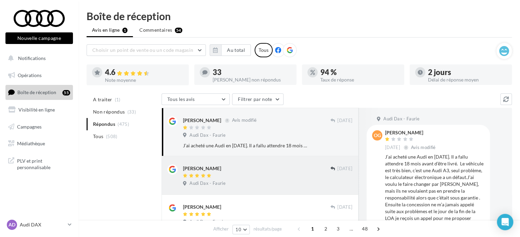 The image size is (520, 237). I want to click on span: 2, so click(326, 229).